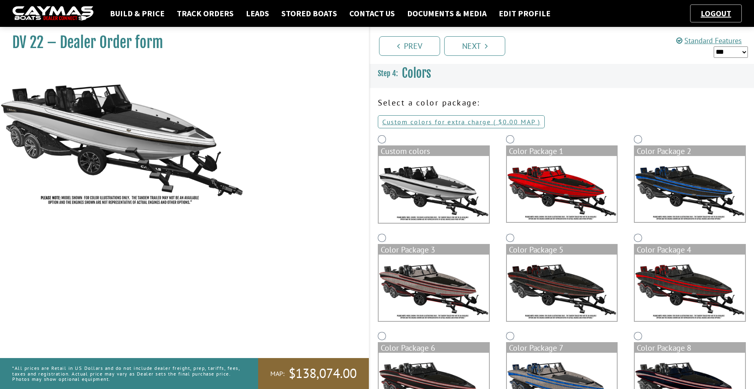 The image size is (754, 389). What do you see at coordinates (309, 13) in the screenshot?
I see `a: Stored Boats` at bounding box center [309, 13].